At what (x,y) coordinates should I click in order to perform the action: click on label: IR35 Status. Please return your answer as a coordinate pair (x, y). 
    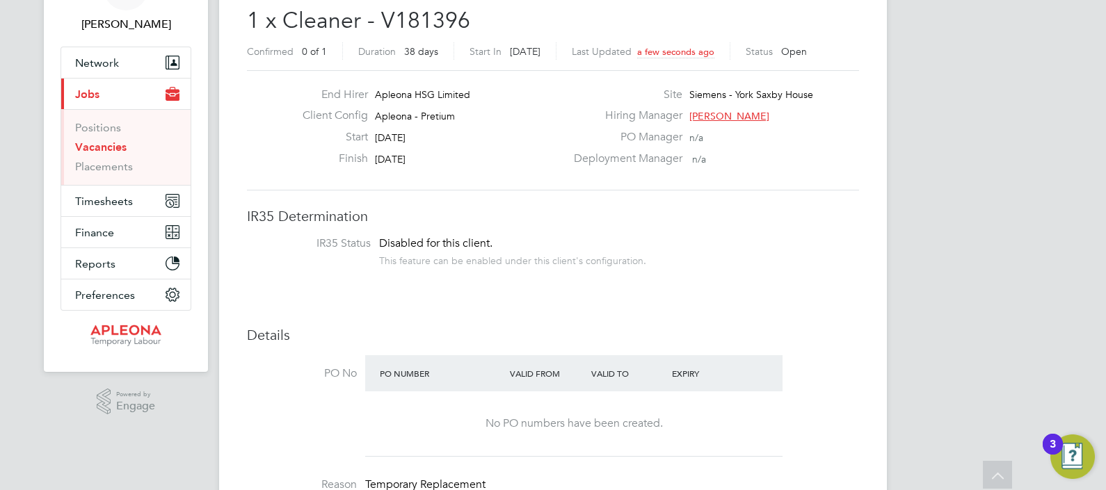
    Looking at the image, I should click on (316, 244).